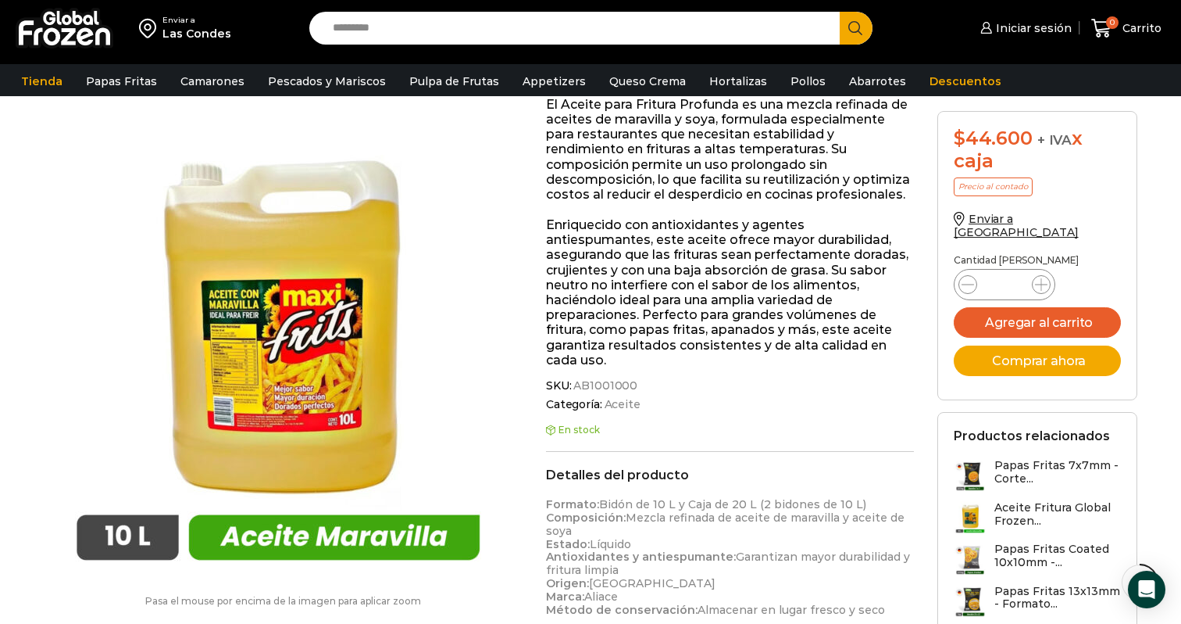  I want to click on a: Pescados y Mariscos, so click(327, 81).